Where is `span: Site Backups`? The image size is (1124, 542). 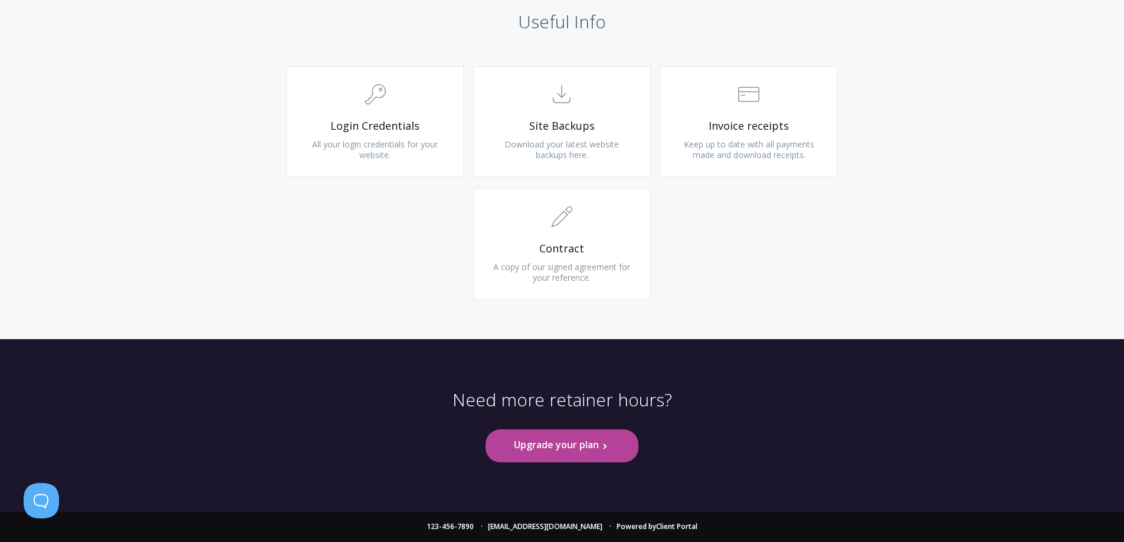
span: Site Backups is located at coordinates (562, 126).